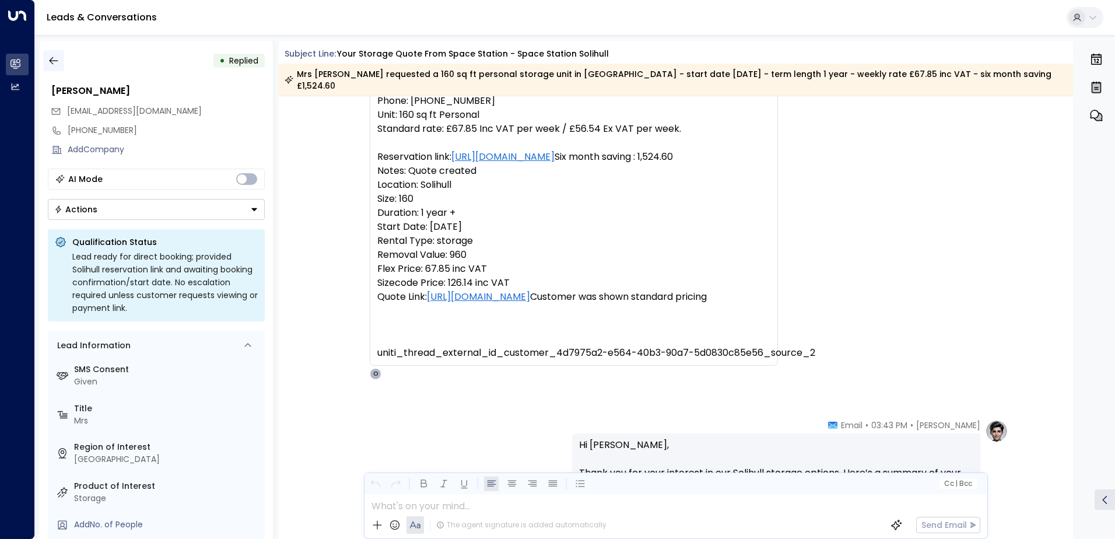 The height and width of the screenshot is (539, 1115). What do you see at coordinates (166, 149) in the screenshot?
I see `div: AddCompany` at bounding box center [166, 149].